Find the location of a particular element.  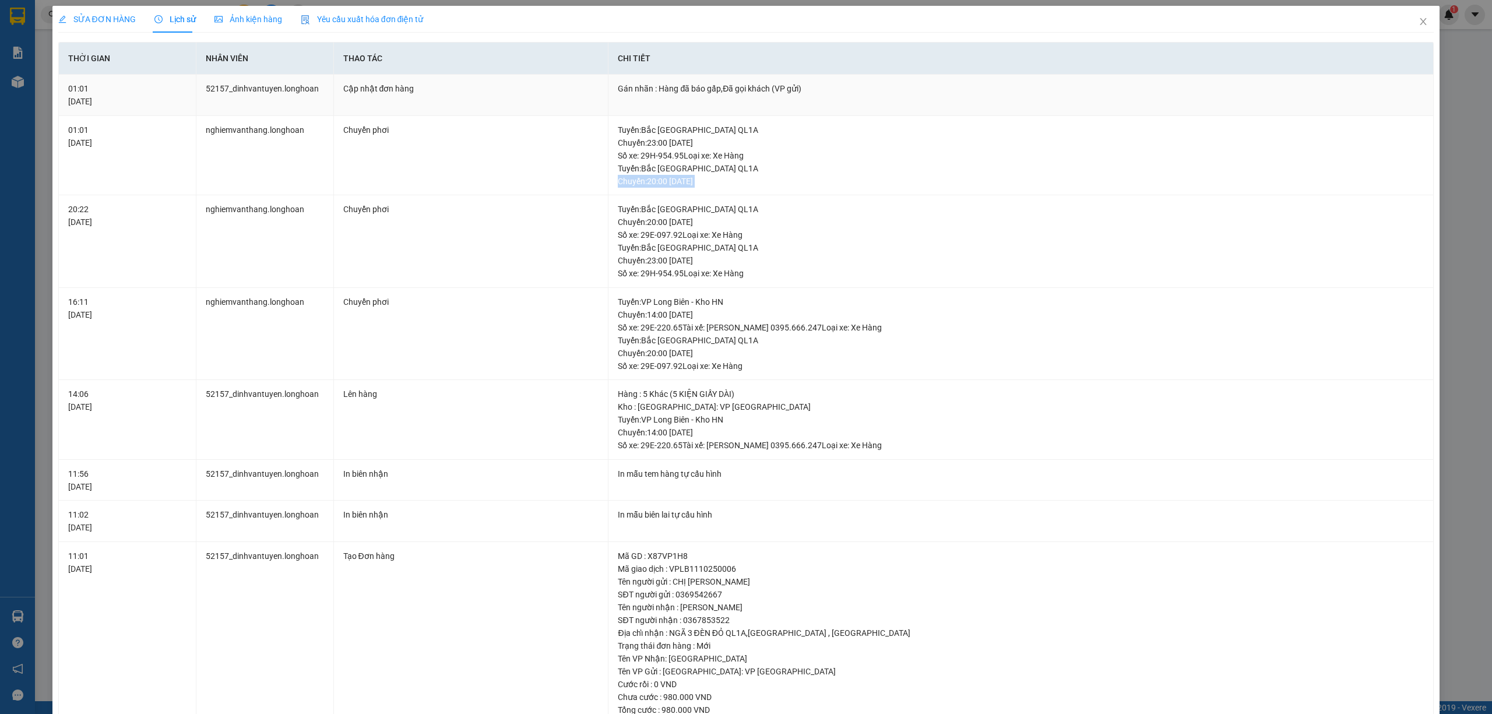

div: SĐT người nhận : 0367853522 is located at coordinates (1020, 620).